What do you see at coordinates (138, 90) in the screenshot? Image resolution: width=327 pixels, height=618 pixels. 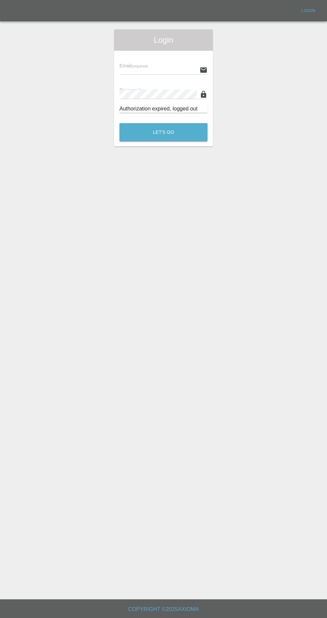 I see `span: Password` at bounding box center [138, 90].